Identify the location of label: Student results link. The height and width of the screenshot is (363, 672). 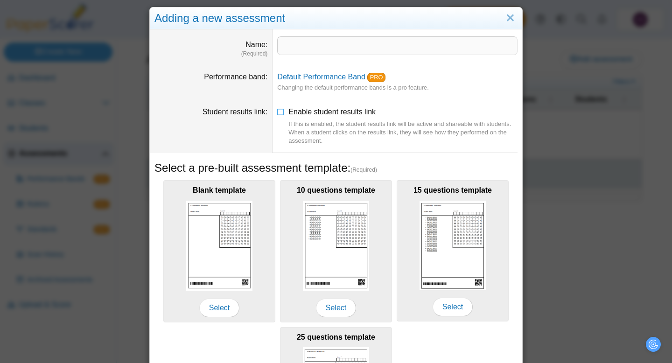
(235, 112).